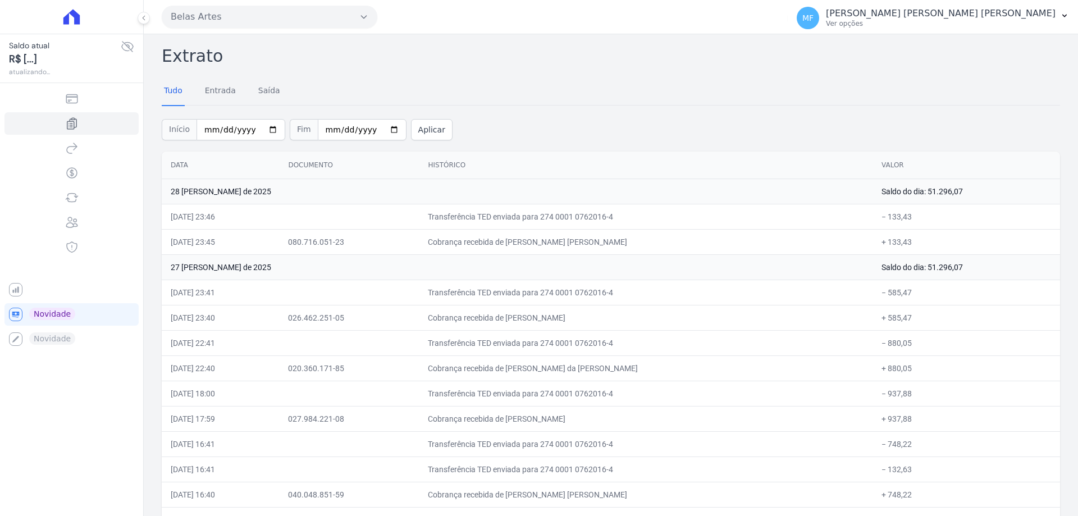 Image resolution: width=1078 pixels, height=516 pixels. I want to click on td: 040.048.851-59, so click(349, 494).